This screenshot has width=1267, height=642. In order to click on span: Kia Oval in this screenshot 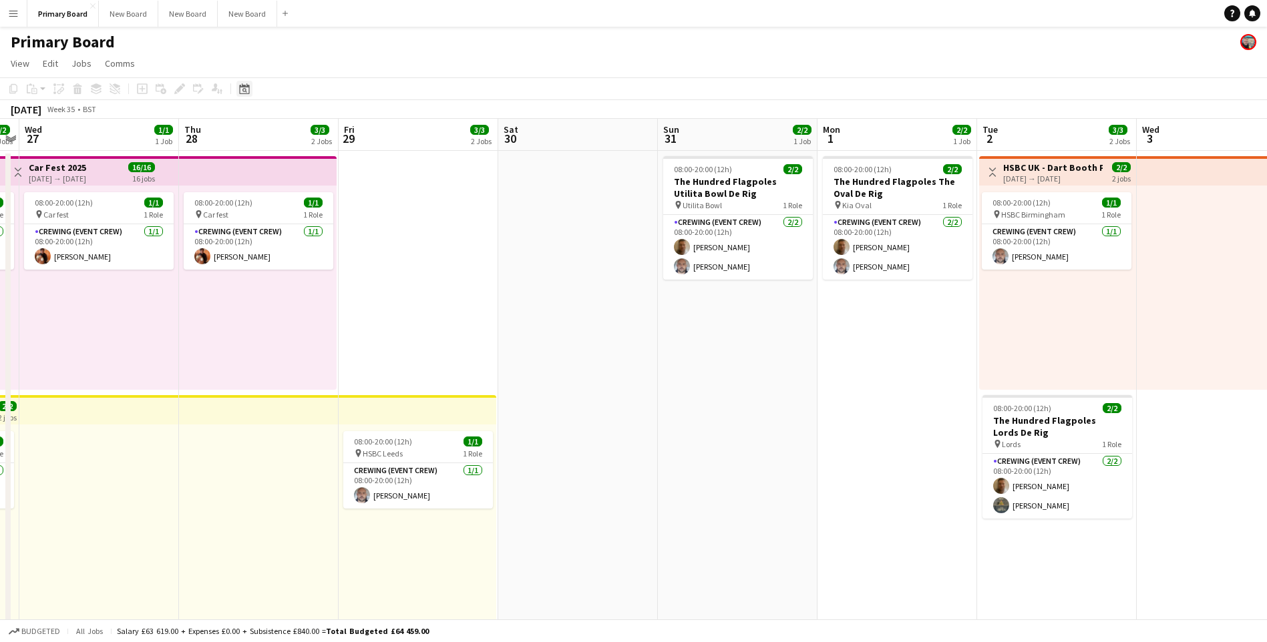, I will do `click(857, 205)`.